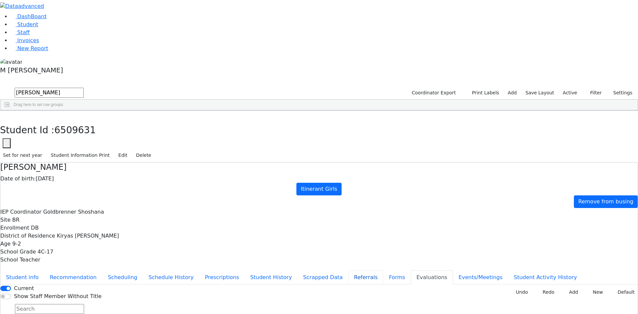  I want to click on label: Active, so click(569, 93).